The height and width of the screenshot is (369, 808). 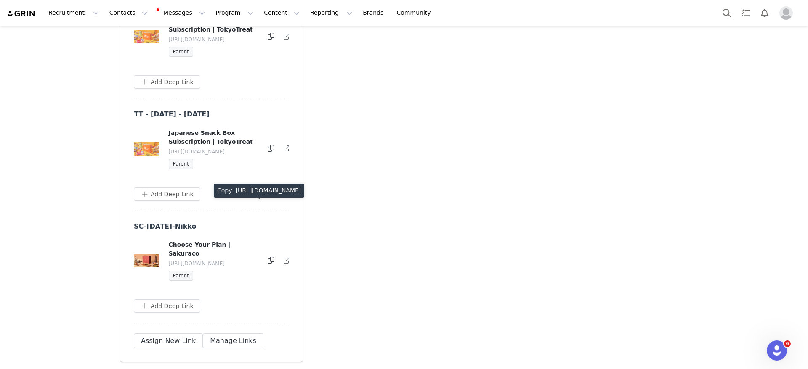 What do you see at coordinates (168, 341) in the screenshot?
I see `button: Assign New Link` at bounding box center [168, 341].